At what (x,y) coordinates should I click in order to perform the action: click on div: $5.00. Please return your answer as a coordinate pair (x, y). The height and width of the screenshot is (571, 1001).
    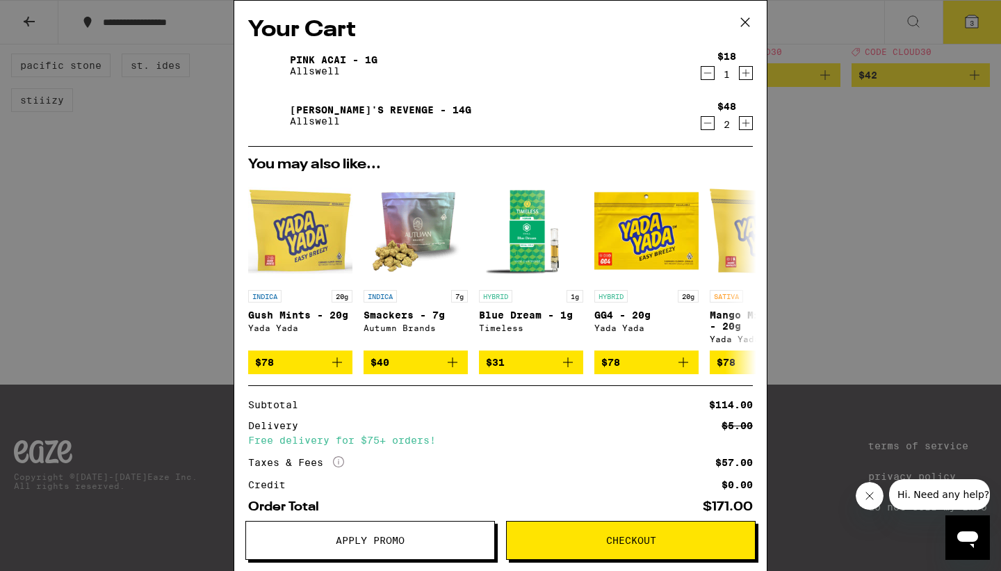
    Looking at the image, I should click on (737, 426).